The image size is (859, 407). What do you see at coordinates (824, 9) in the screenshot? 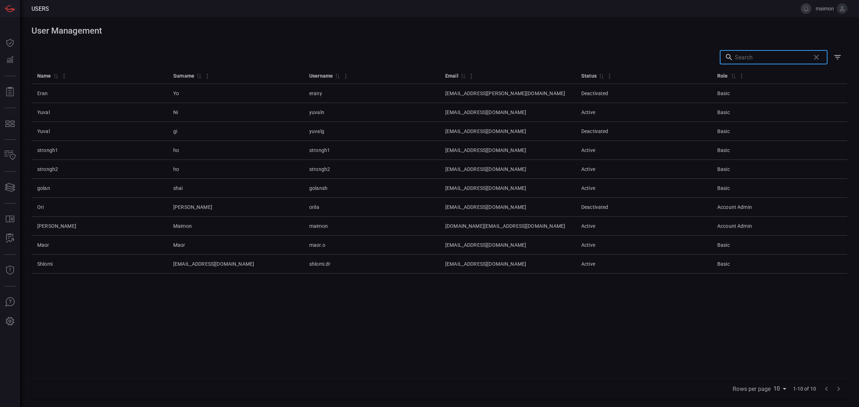
I see `span: maimon` at bounding box center [824, 9].